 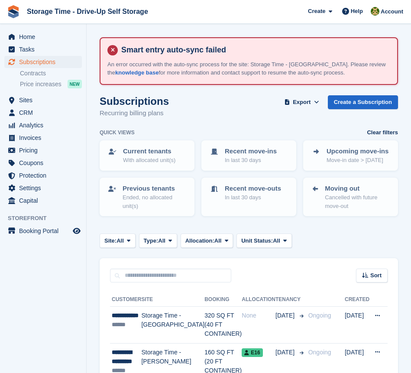 I want to click on p: Ended, no allocated unit(s), so click(x=155, y=201).